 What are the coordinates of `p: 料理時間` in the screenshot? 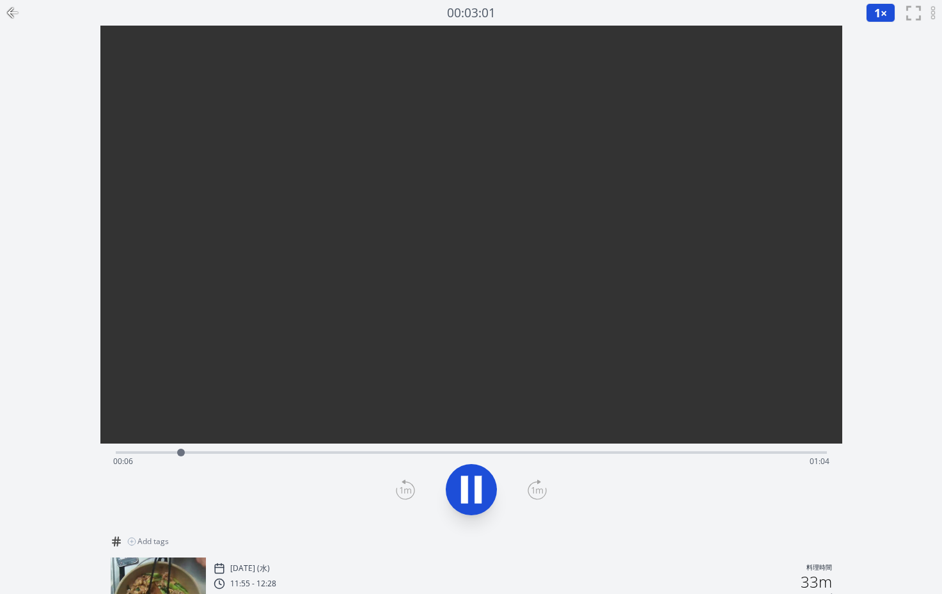 It's located at (819, 568).